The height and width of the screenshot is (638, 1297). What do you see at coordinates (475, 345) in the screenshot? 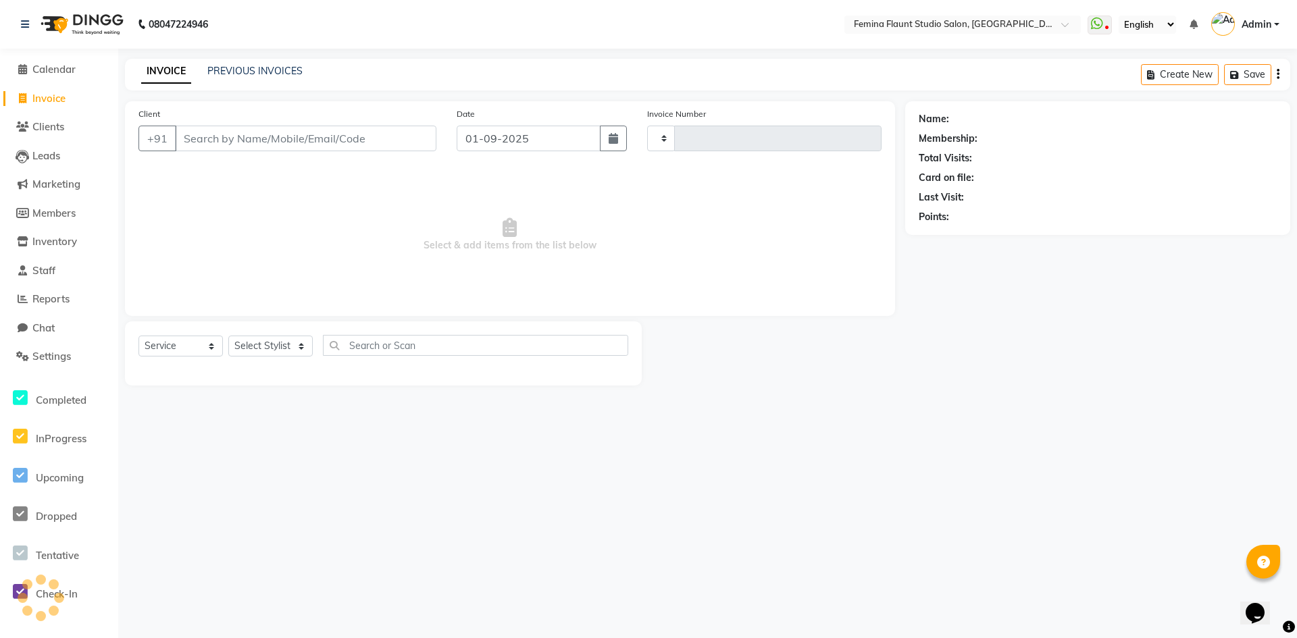
I see `input: Search or Scan` at bounding box center [475, 345].